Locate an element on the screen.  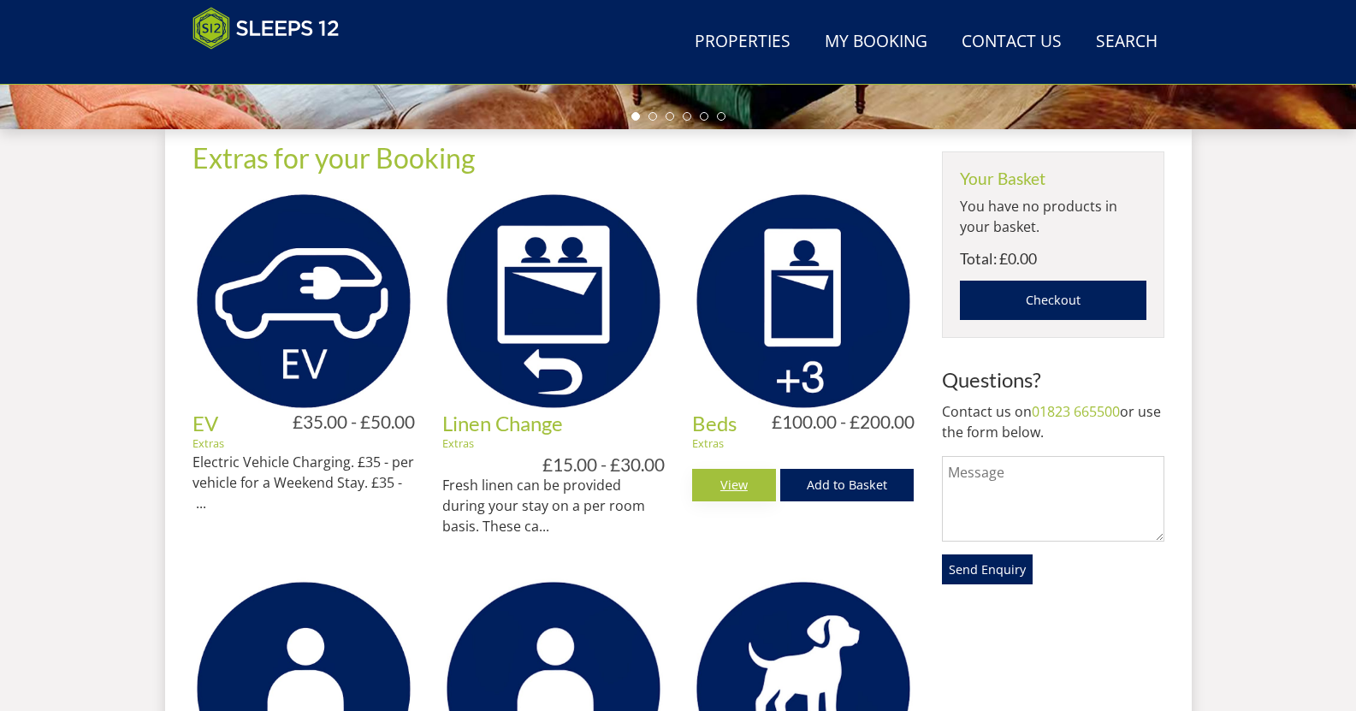
h3: Questions? is located at coordinates (1053, 380).